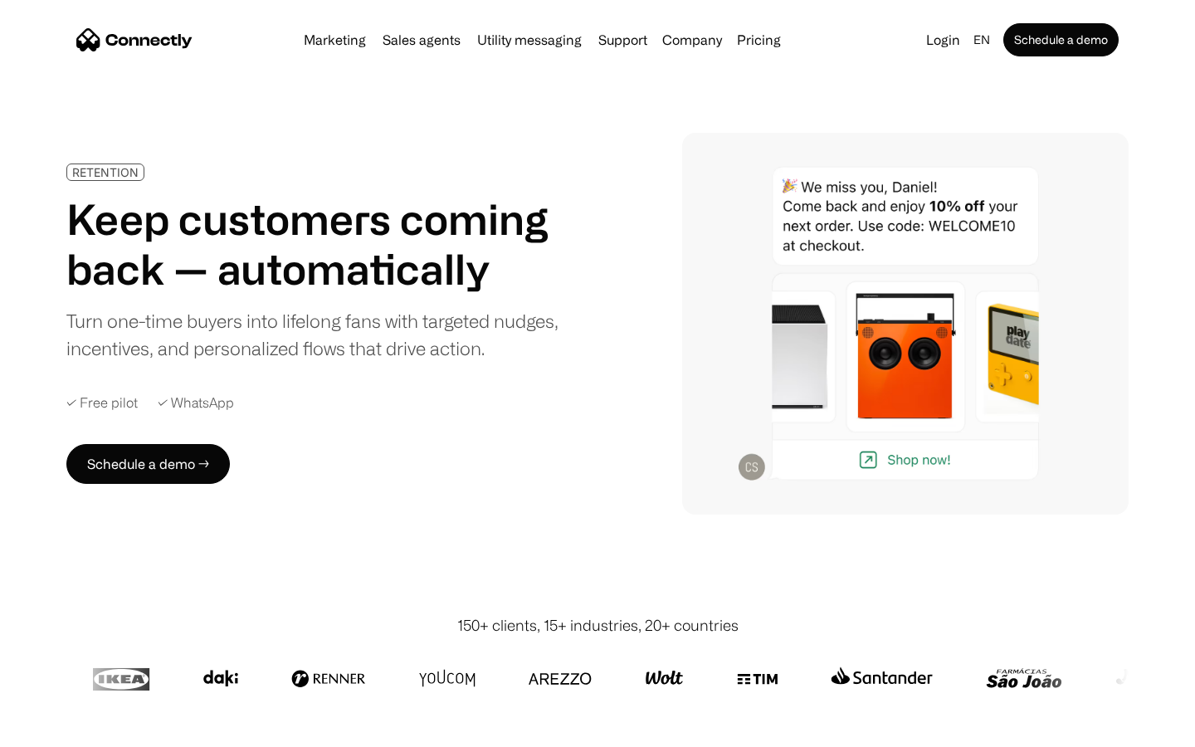  I want to click on h1: Keep customers coming back — automatically, so click(319, 244).